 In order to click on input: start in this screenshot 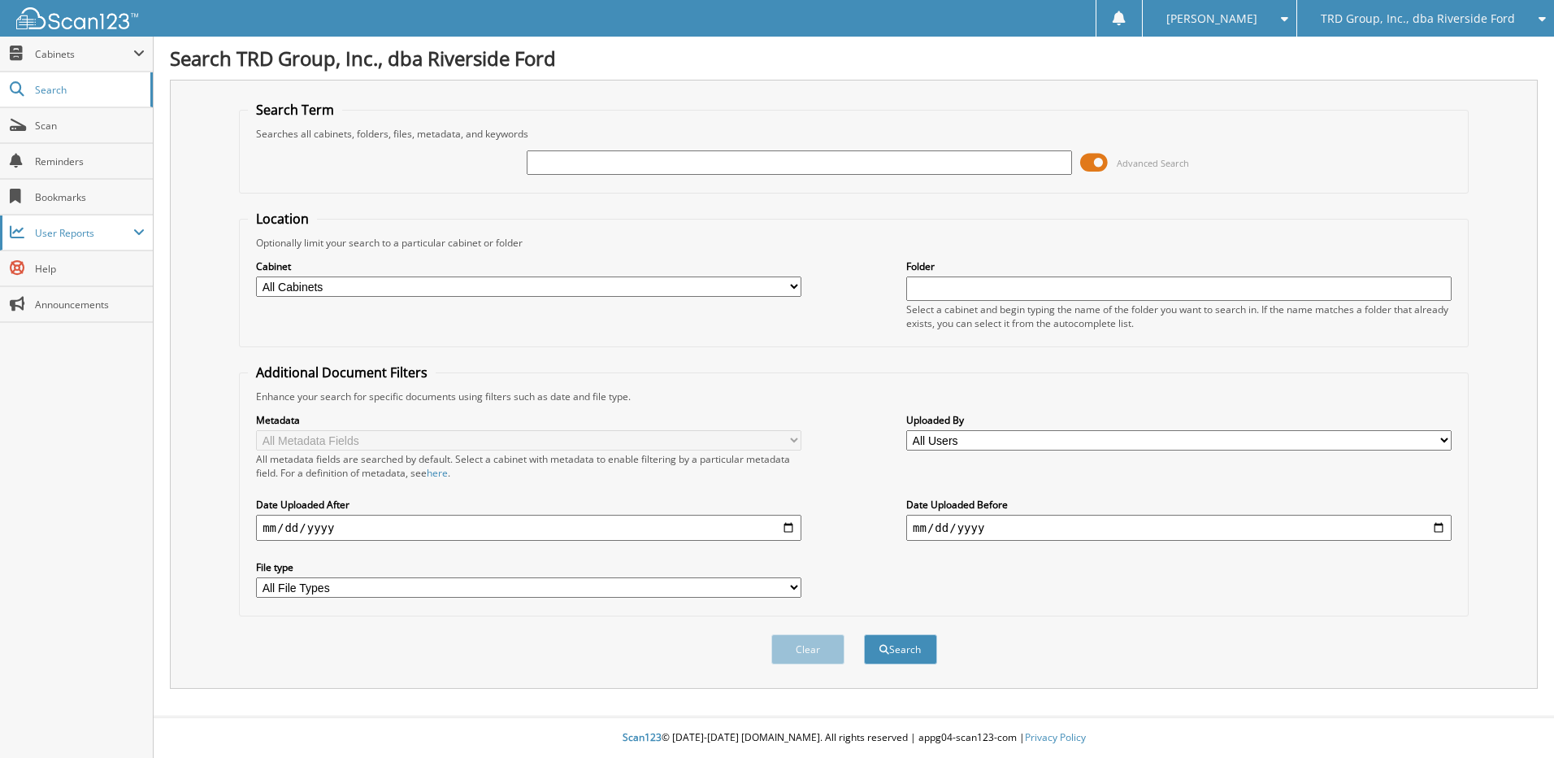, I will do `click(528, 528)`.